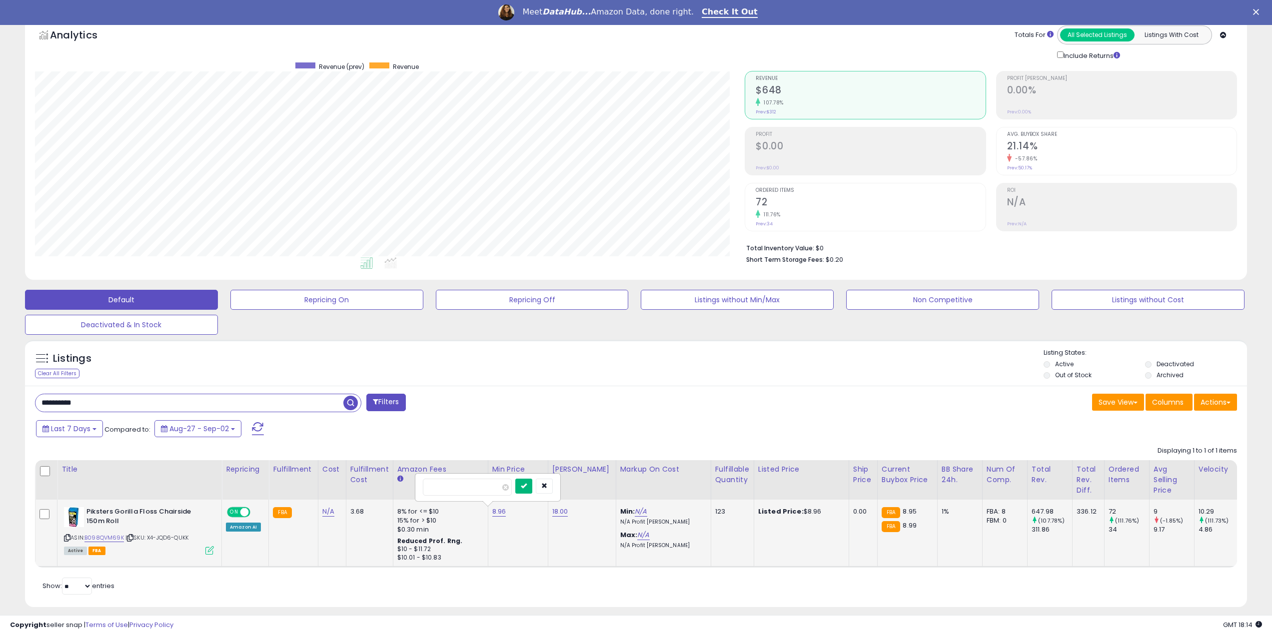 The image size is (1272, 635). Describe the element at coordinates (566, 11) in the screenshot. I see `i: DataHub...` at that location.